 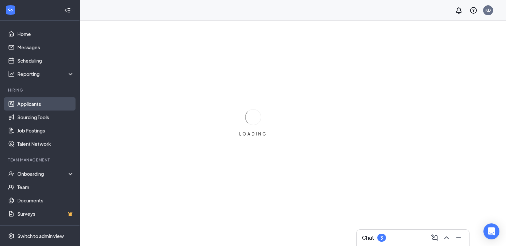 I want to click on div: LOADING, so click(x=253, y=134).